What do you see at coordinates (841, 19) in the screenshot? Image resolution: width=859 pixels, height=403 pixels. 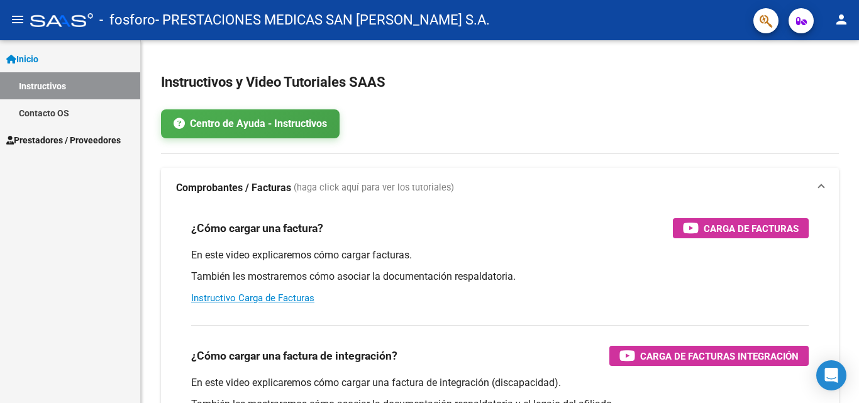 I see `mat-icon: person` at bounding box center [841, 19].